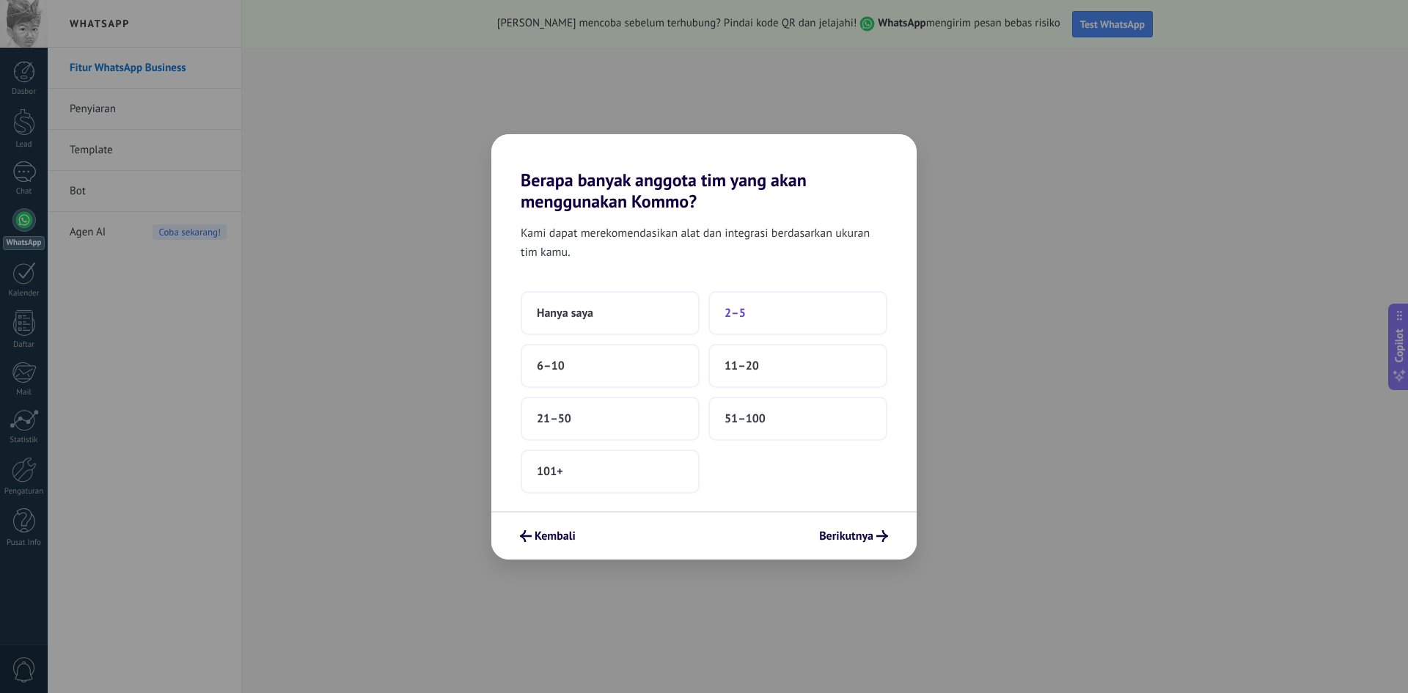 The height and width of the screenshot is (693, 1408). What do you see at coordinates (704, 173) in the screenshot?
I see `h2: Berapa banyak anggota tim yang akan menggunakan Kommo?` at bounding box center [704, 173].